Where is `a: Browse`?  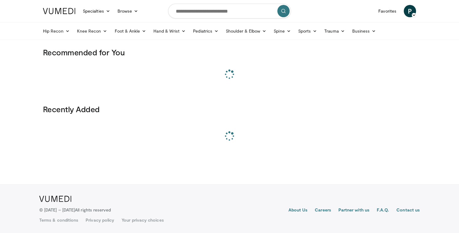 a: Browse is located at coordinates (128, 11).